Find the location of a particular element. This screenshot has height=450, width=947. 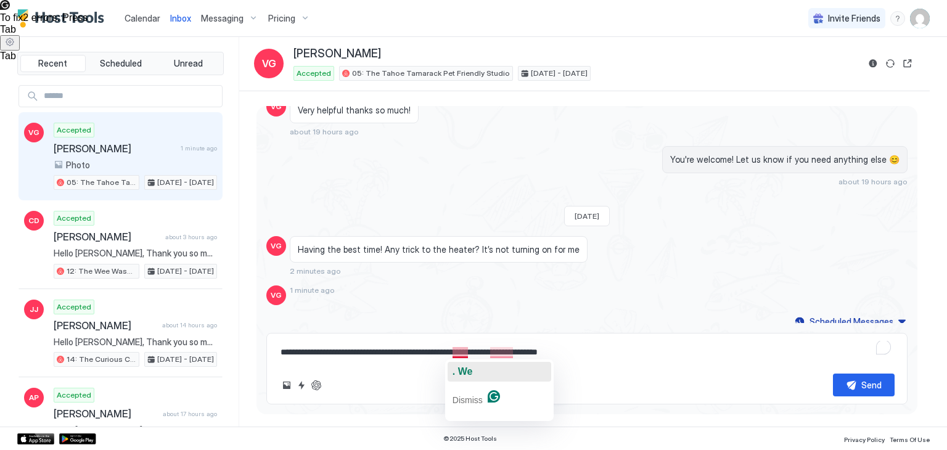

div: Scheduled Messages is located at coordinates (852, 321).